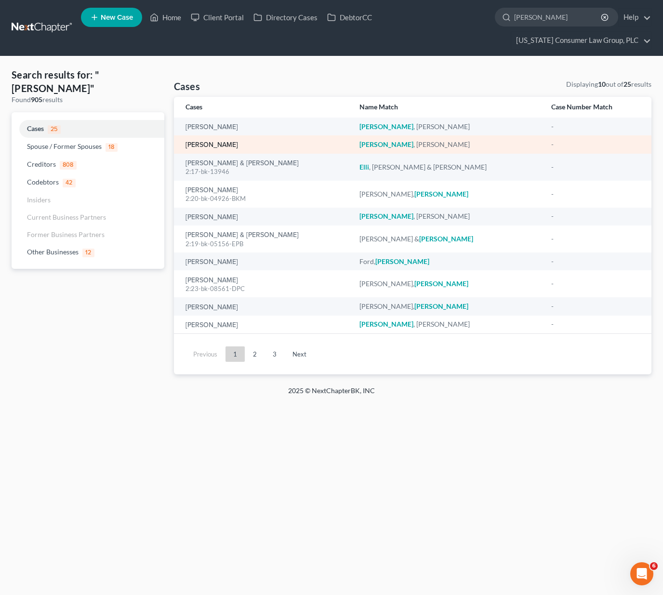 Image resolution: width=663 pixels, height=595 pixels. Describe the element at coordinates (88, 253) in the screenshot. I see `span: 12` at that location.